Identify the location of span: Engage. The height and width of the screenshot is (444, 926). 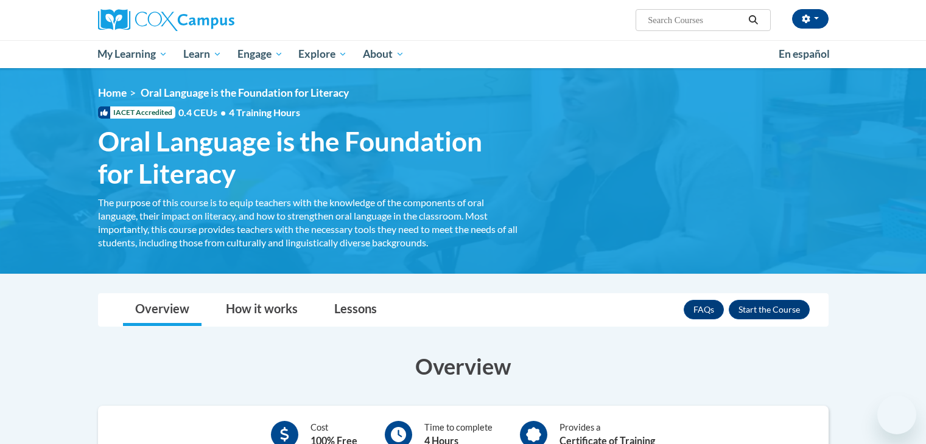
(260, 54).